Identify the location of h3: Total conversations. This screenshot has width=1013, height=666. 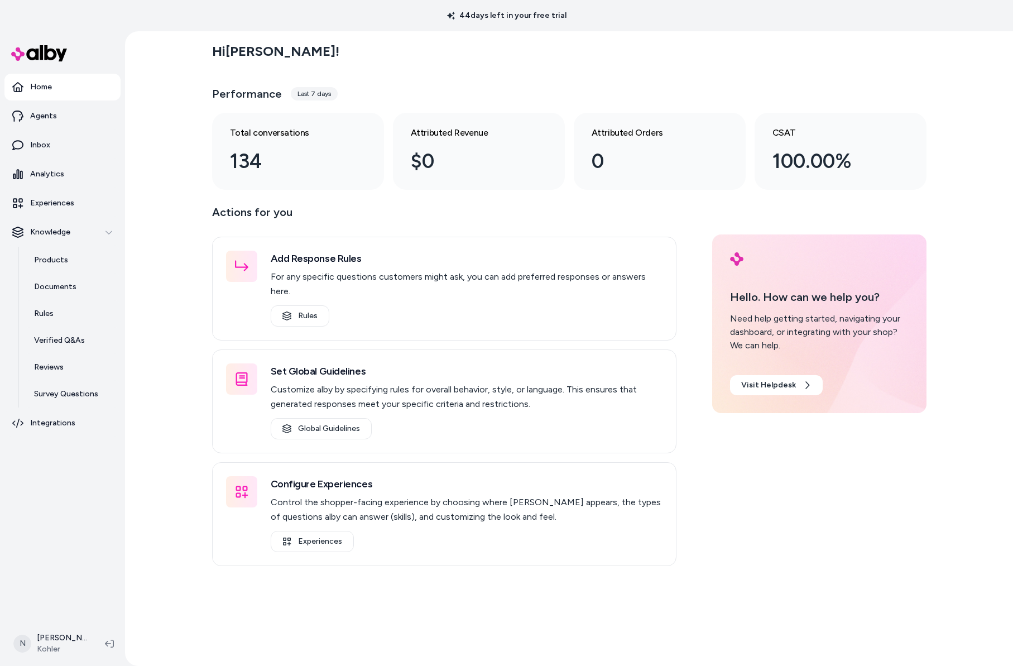
(289, 133).